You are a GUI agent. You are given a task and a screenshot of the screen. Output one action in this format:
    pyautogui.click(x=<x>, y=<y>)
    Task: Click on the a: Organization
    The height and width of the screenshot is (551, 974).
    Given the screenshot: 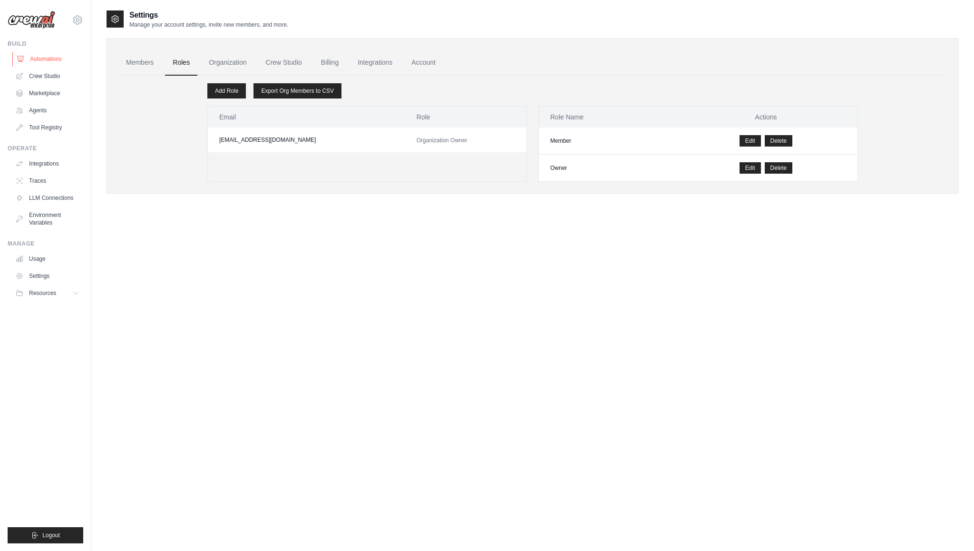 What is the action you would take?
    pyautogui.click(x=227, y=63)
    